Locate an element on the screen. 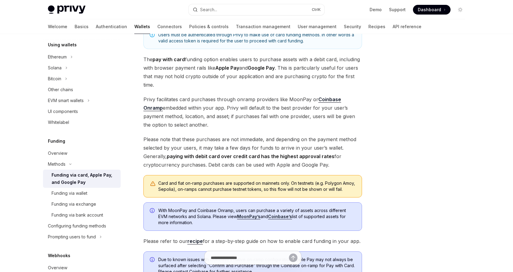 The width and height of the screenshot is (513, 272). a: Demo is located at coordinates (376, 10).